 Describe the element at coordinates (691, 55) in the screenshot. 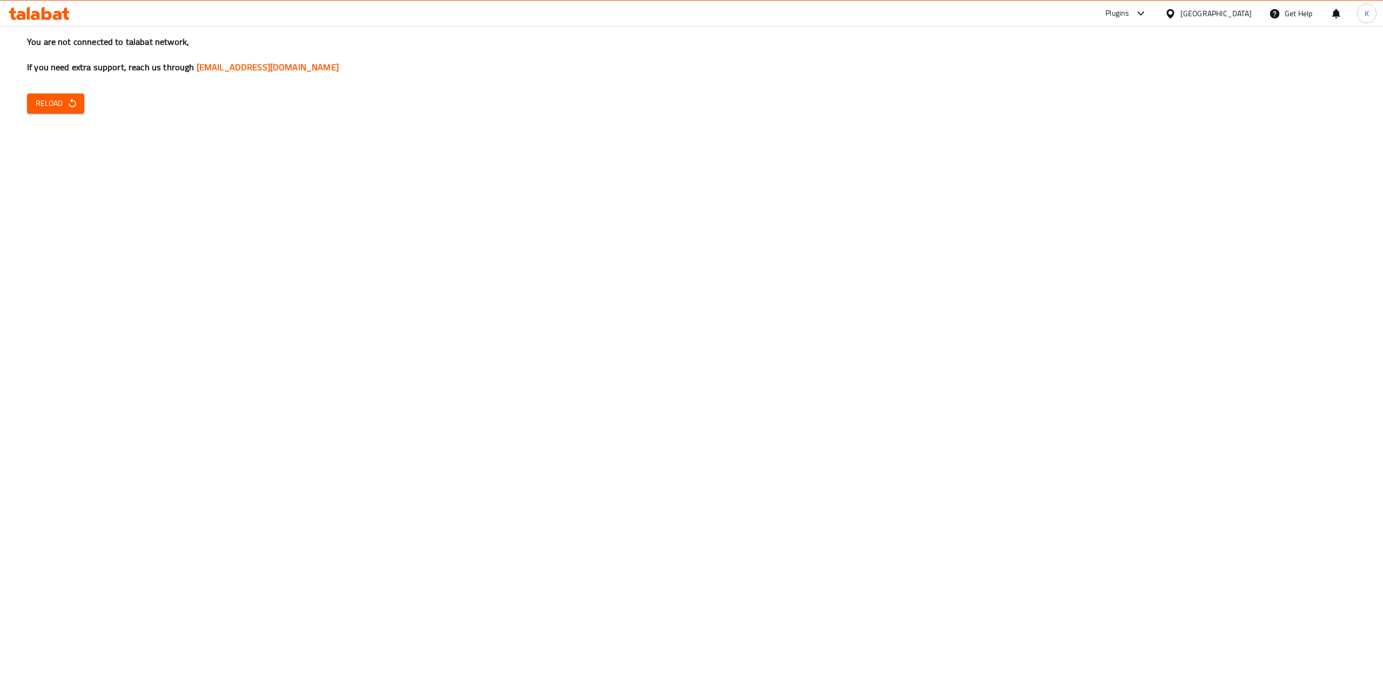

I see `h3: You are not connected to talabat network, If you need extra support, reach us through` at that location.